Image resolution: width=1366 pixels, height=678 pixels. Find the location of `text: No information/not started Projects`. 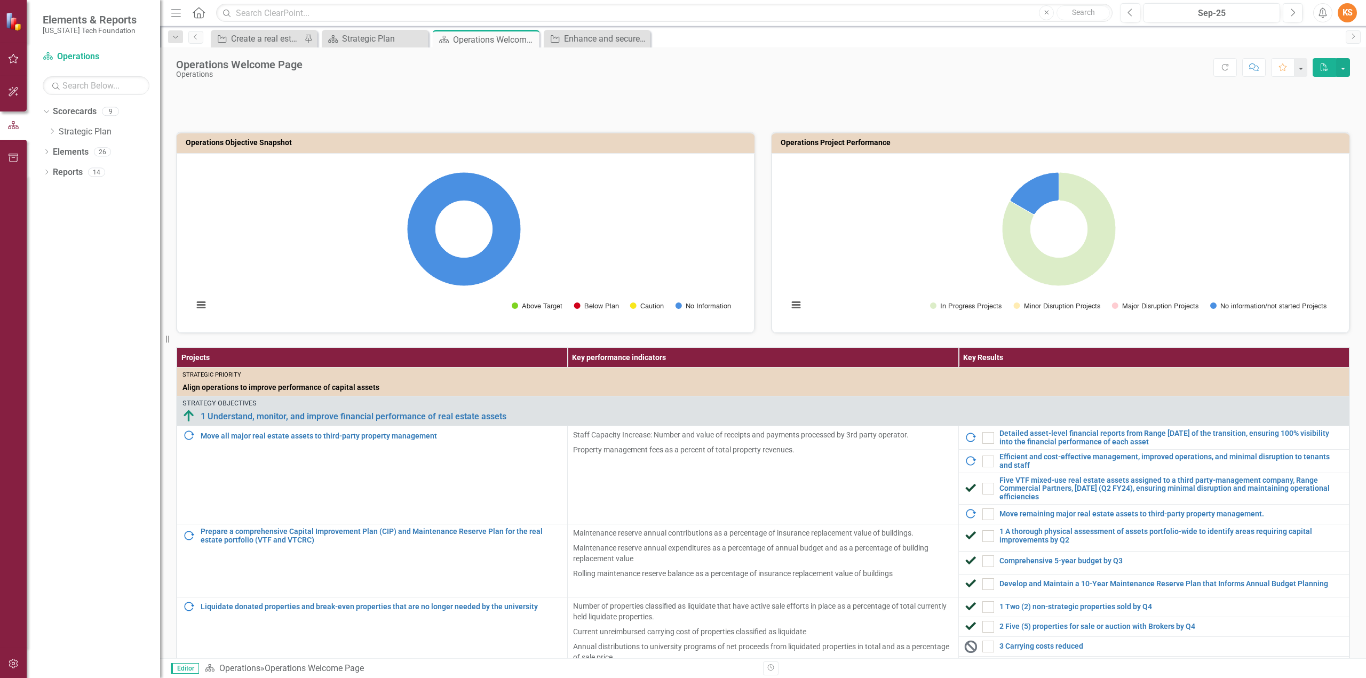

text: No information/not started Projects is located at coordinates (1273, 307).